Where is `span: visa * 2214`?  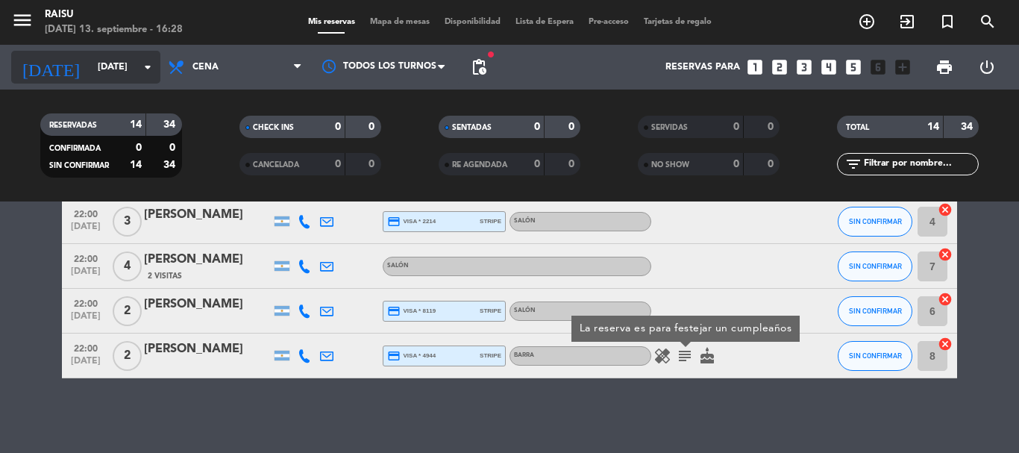 span: visa * 2214 is located at coordinates (411, 222).